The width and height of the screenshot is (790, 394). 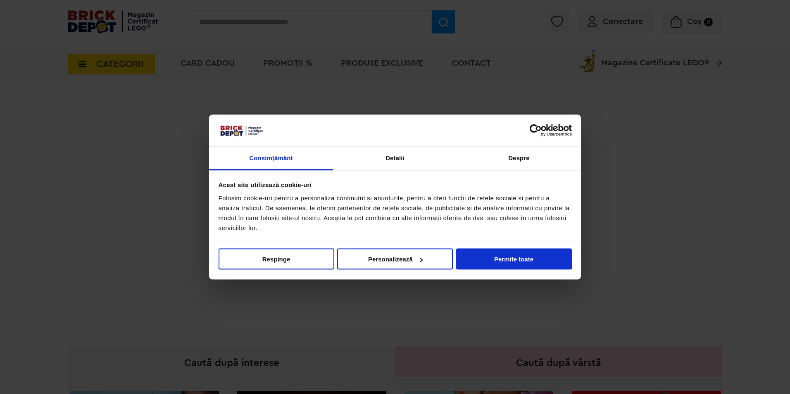 What do you see at coordinates (395, 259) in the screenshot?
I see `button: Personalizează` at bounding box center [395, 259].